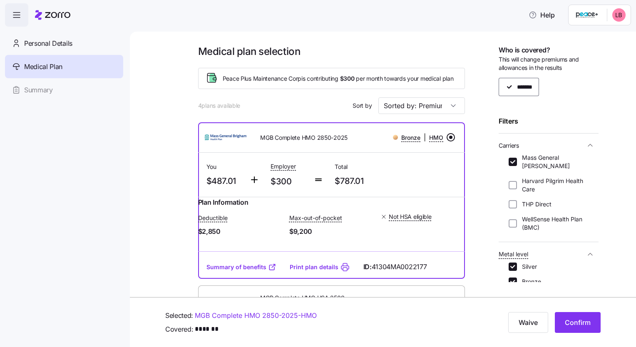 Image resolution: width=636 pixels, height=347 pixels. What do you see at coordinates (513, 254) in the screenshot?
I see `span: Metal level` at bounding box center [513, 254].